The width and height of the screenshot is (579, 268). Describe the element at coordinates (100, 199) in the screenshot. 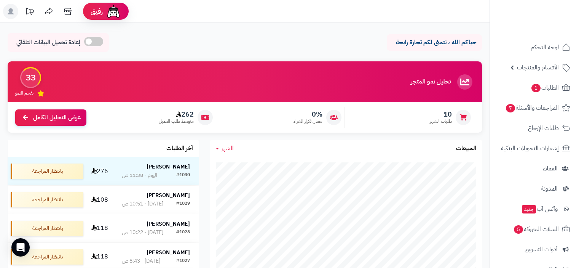

I see `td: 108` at that location.